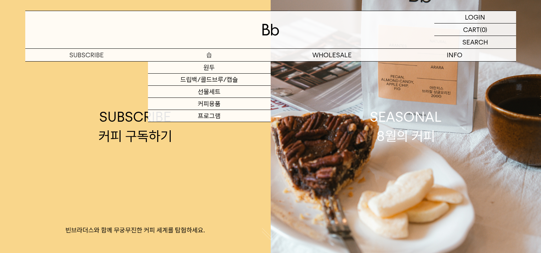  Describe the element at coordinates (476, 30) in the screenshot. I see `a: CART (0)` at that location.